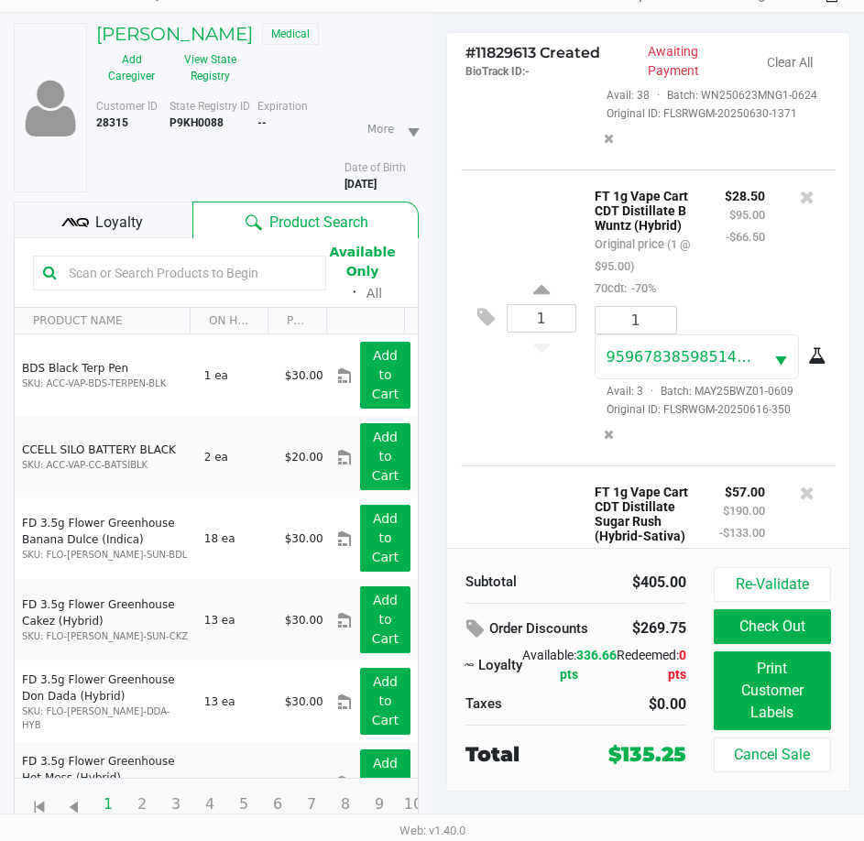 The height and width of the screenshot is (841, 864). What do you see at coordinates (196, 123) in the screenshot?
I see `b: P9KH0088` at bounding box center [196, 123].